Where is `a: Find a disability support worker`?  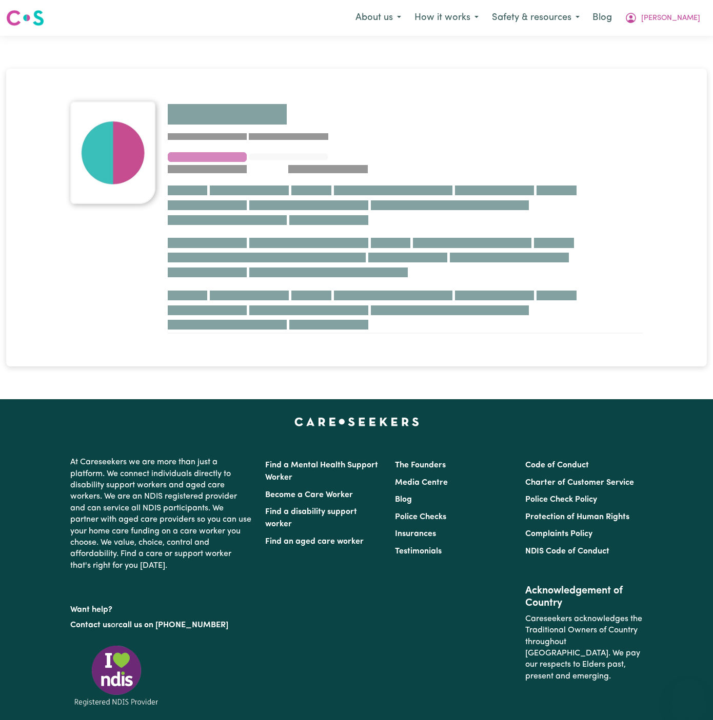
a: Find a disability support worker is located at coordinates (311, 518).